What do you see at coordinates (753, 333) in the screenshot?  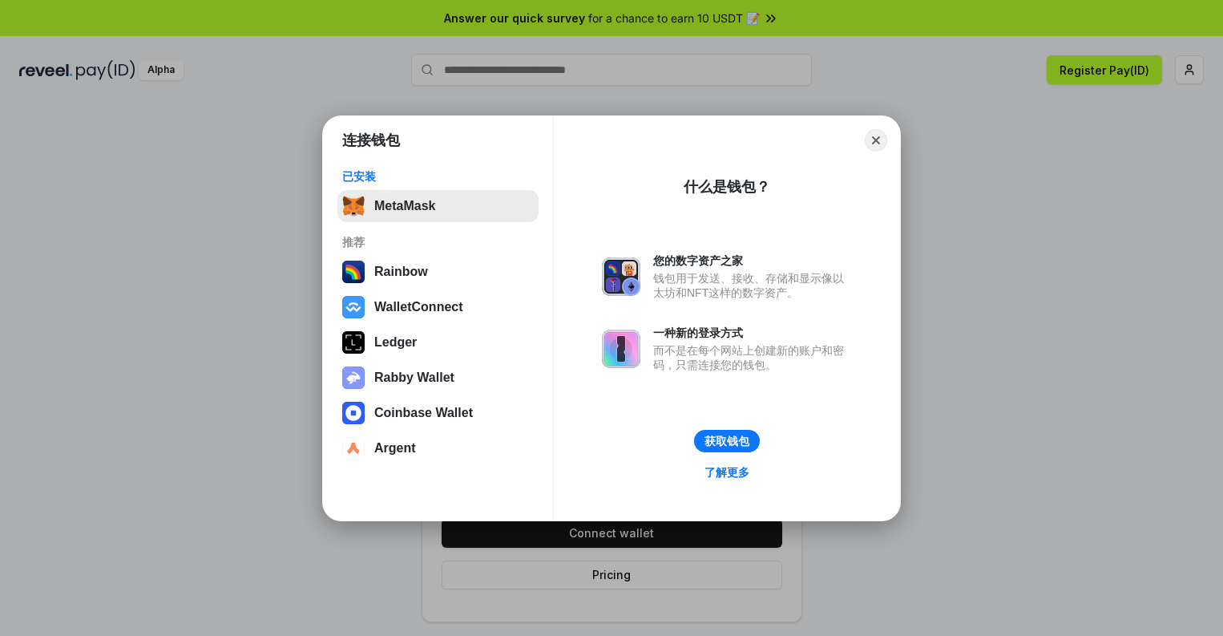 I see `div: 一种新的登录方式` at bounding box center [753, 333].